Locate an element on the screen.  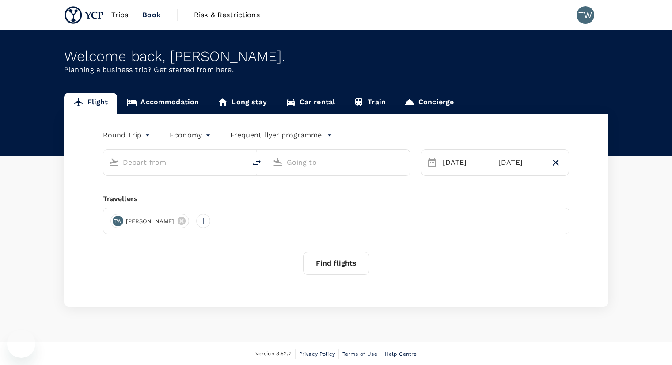
span: Book is located at coordinates (152, 15).